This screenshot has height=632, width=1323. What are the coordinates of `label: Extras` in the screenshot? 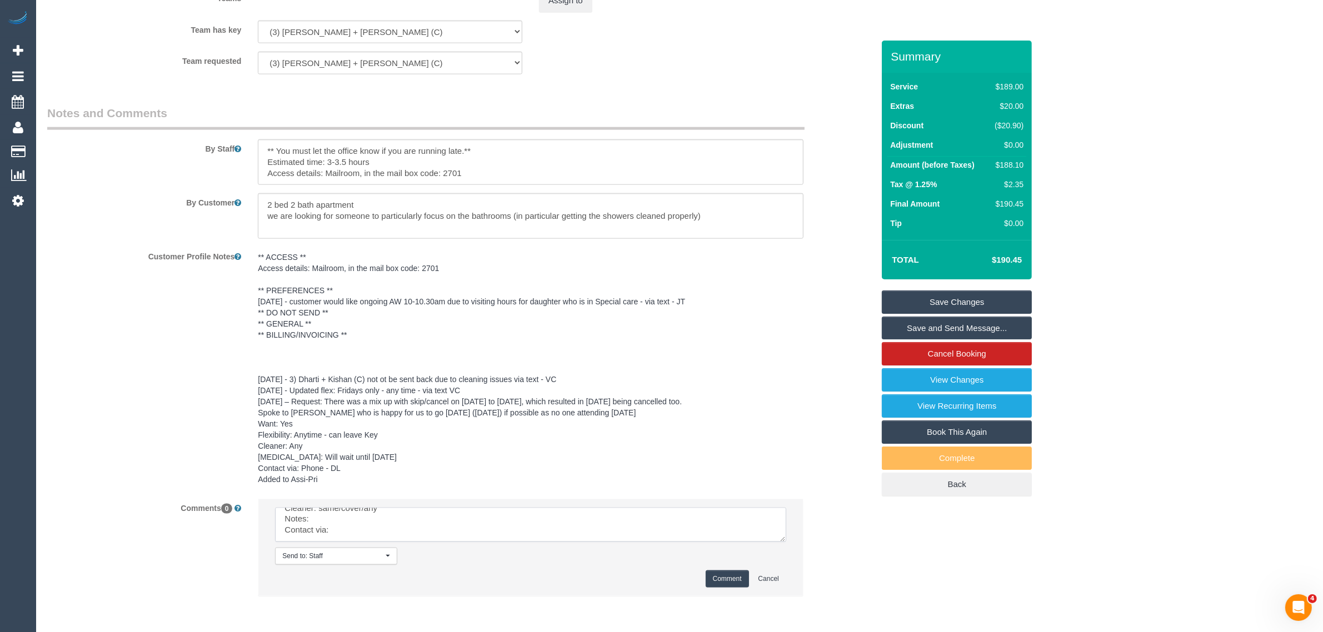 It's located at (902, 106).